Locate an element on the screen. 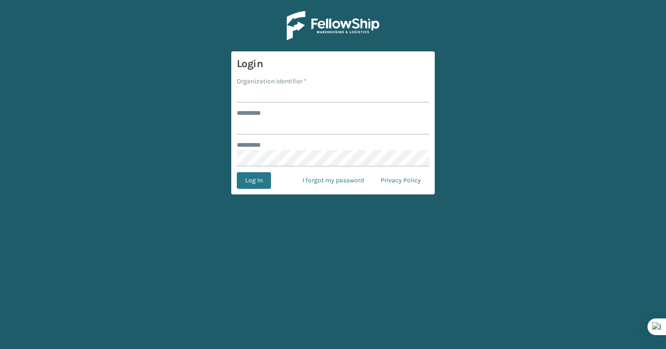  button: Log In is located at coordinates (254, 180).